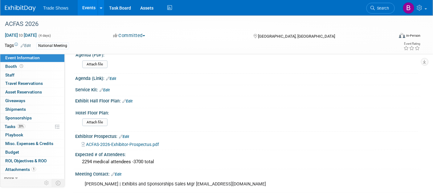 This screenshot has height=195, width=433. Describe the element at coordinates (248, 153) in the screenshot. I see `div: Expected # of Attendees:` at that location.